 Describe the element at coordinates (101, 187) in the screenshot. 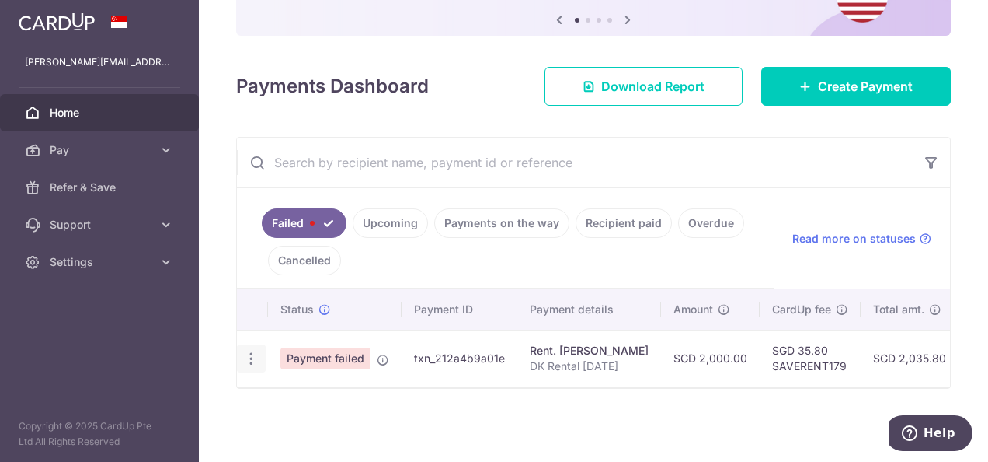

I see `span: Refer & Save` at that location.